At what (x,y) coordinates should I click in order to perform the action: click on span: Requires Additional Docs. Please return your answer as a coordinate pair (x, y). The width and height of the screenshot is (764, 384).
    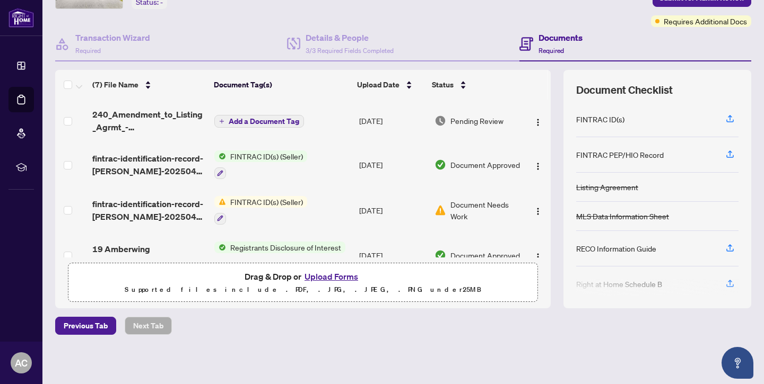
    Looking at the image, I should click on (705, 21).